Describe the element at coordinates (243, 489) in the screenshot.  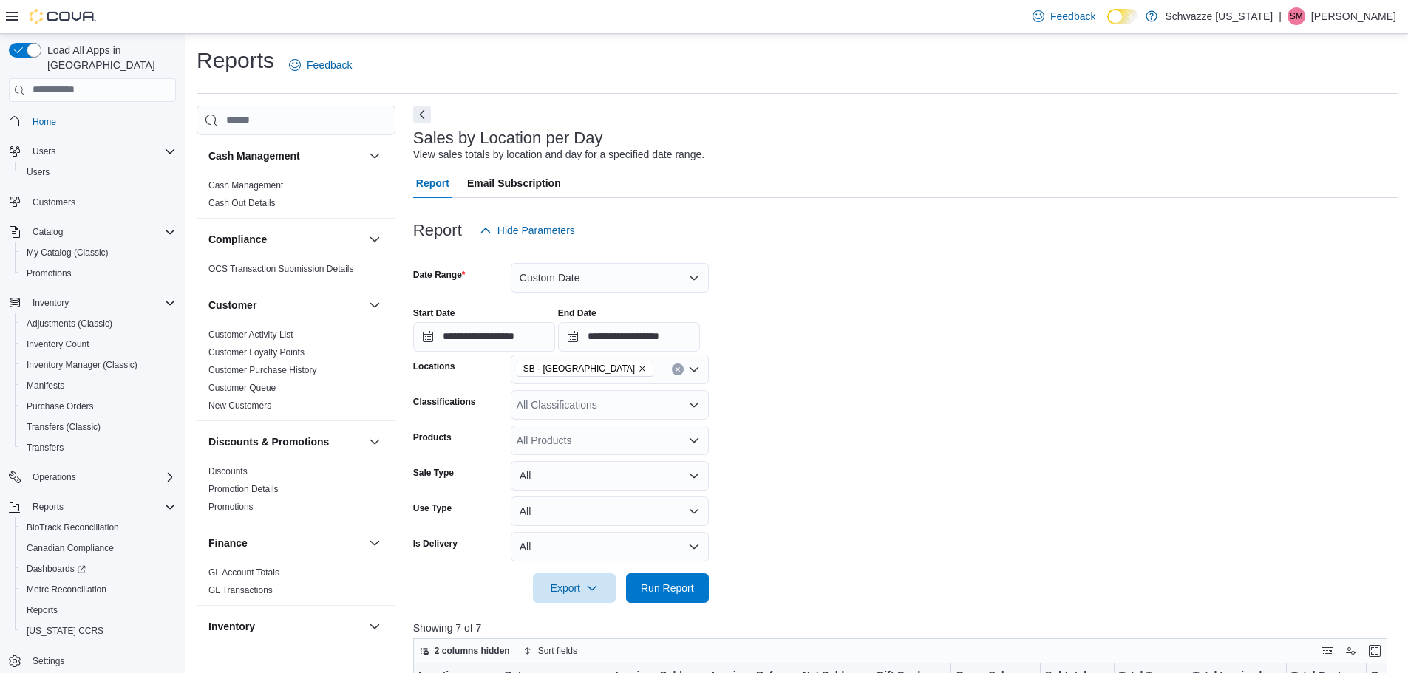
I see `span: Promotion Details` at that location.